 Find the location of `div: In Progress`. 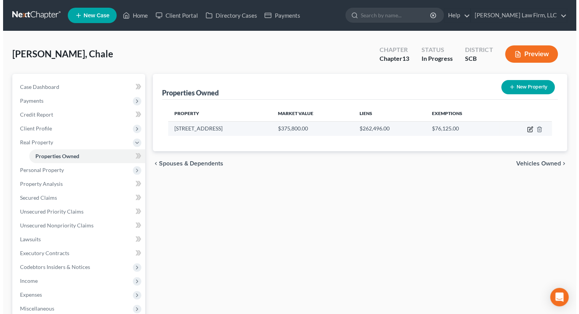

div: In Progress is located at coordinates (434, 59).